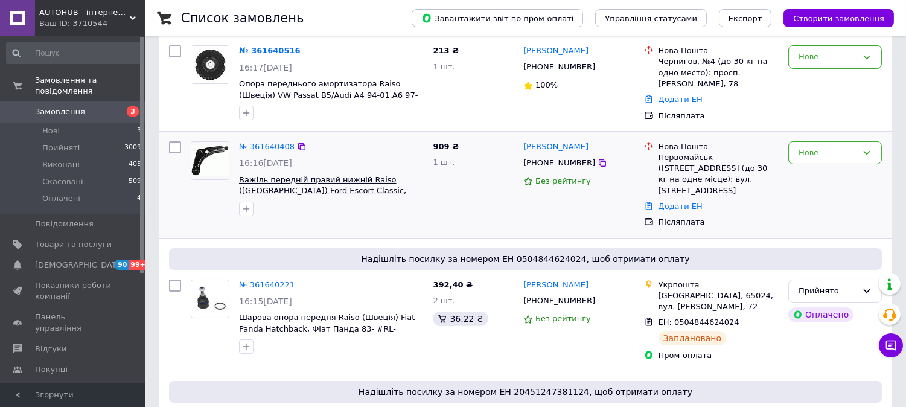  Describe the element at coordinates (443, 300) in the screenshot. I see `span: 2 шт.` at that location.